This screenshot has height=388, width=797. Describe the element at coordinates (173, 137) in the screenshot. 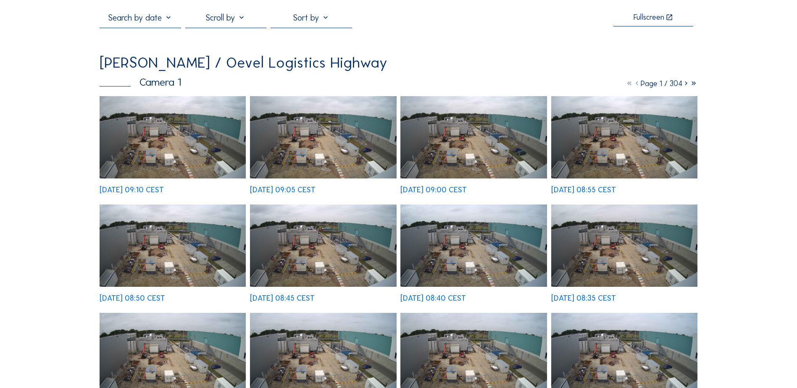

I see `img: image_52626991` at that location.